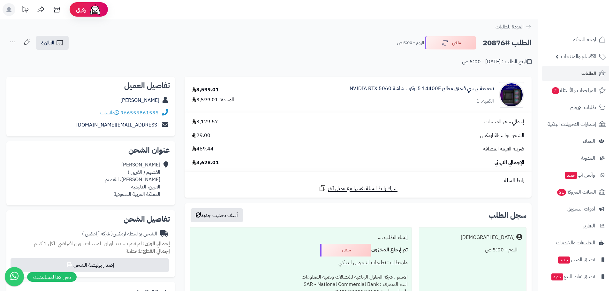 The width and height of the screenshot is (613, 291). Describe the element at coordinates (411, 43) in the screenshot. I see `small: اليوم - 5:00 ص` at that location.